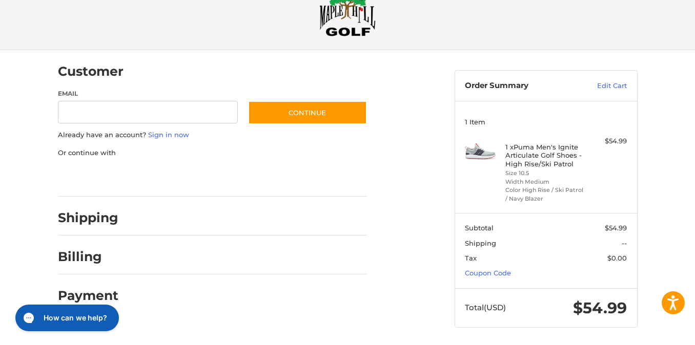 This screenshot has height=345, width=695. What do you see at coordinates (65, 17) in the screenshot?
I see `h1: How can we help?` at bounding box center [65, 17].